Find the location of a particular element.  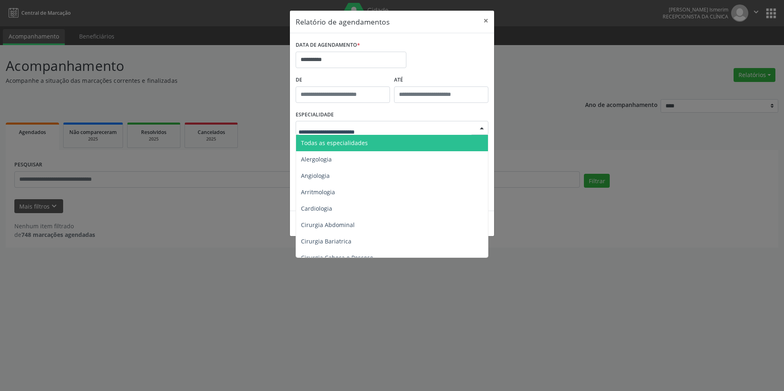

h5: Relatório de agendamentos is located at coordinates (343, 22).